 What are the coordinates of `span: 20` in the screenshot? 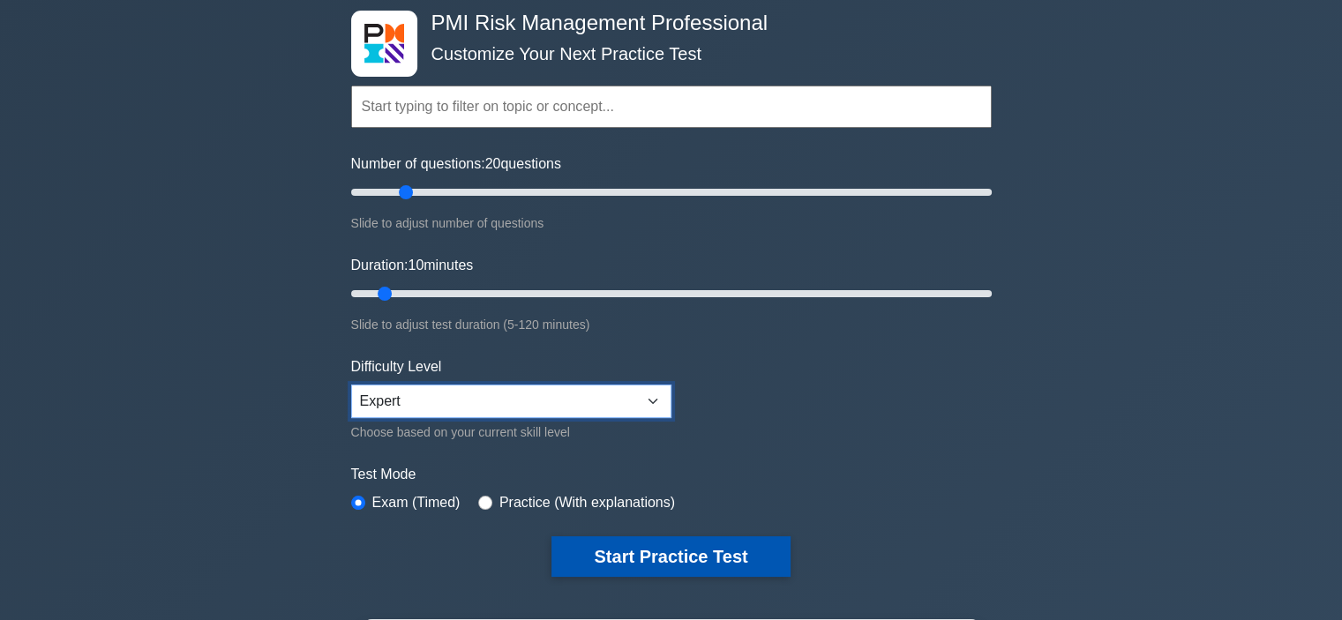 It's located at (493, 163).